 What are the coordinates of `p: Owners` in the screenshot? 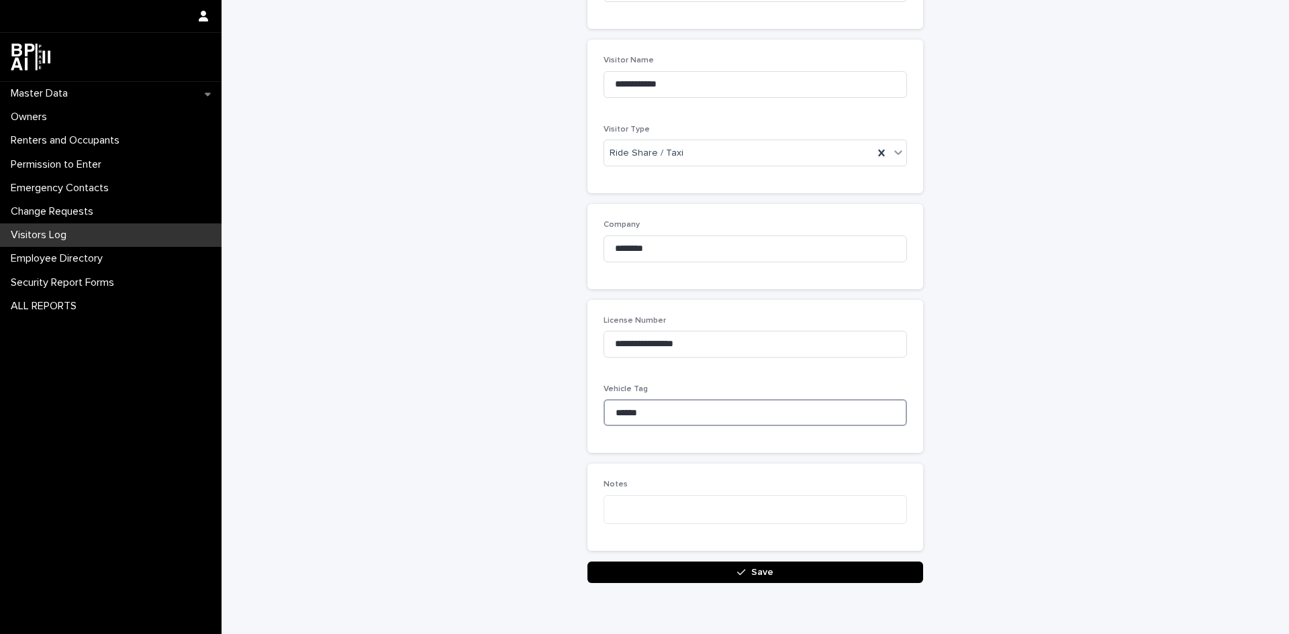 It's located at (32, 117).